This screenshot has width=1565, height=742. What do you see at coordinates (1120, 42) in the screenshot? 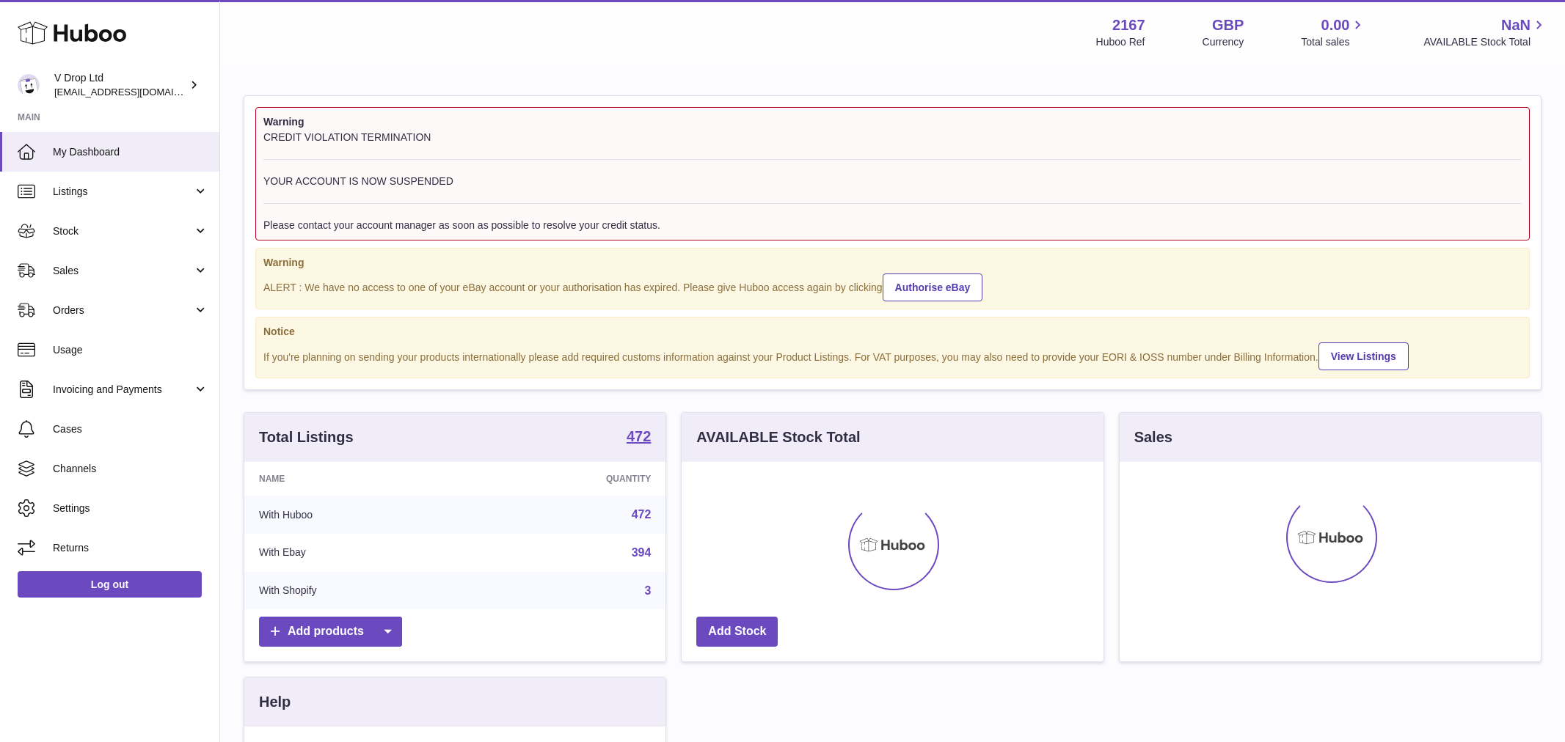
I see `div: Huboo Ref` at bounding box center [1120, 42].